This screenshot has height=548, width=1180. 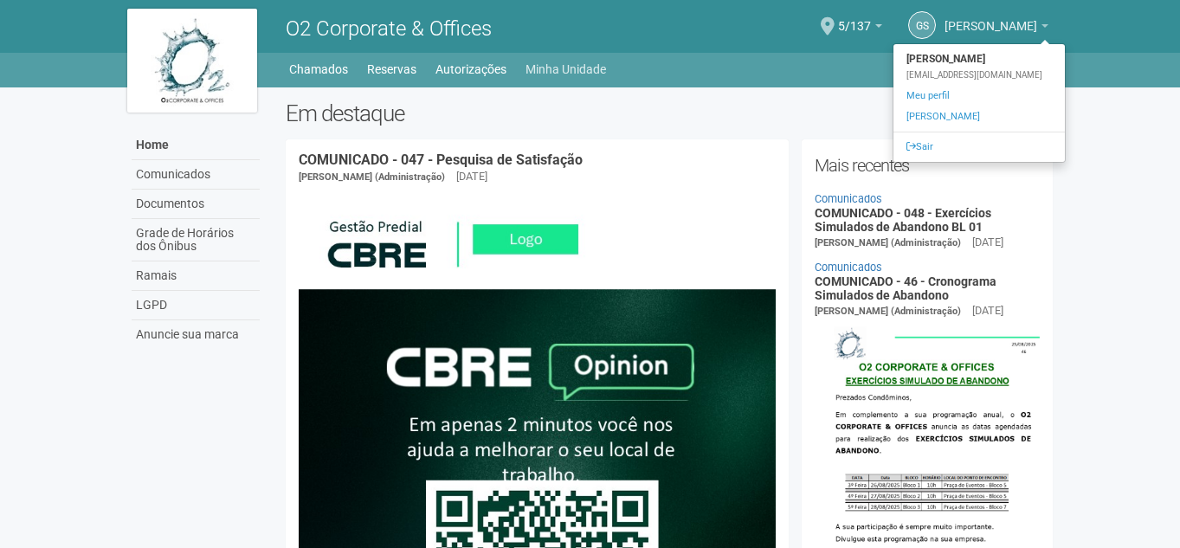 I want to click on h2: Em destaque, so click(x=669, y=113).